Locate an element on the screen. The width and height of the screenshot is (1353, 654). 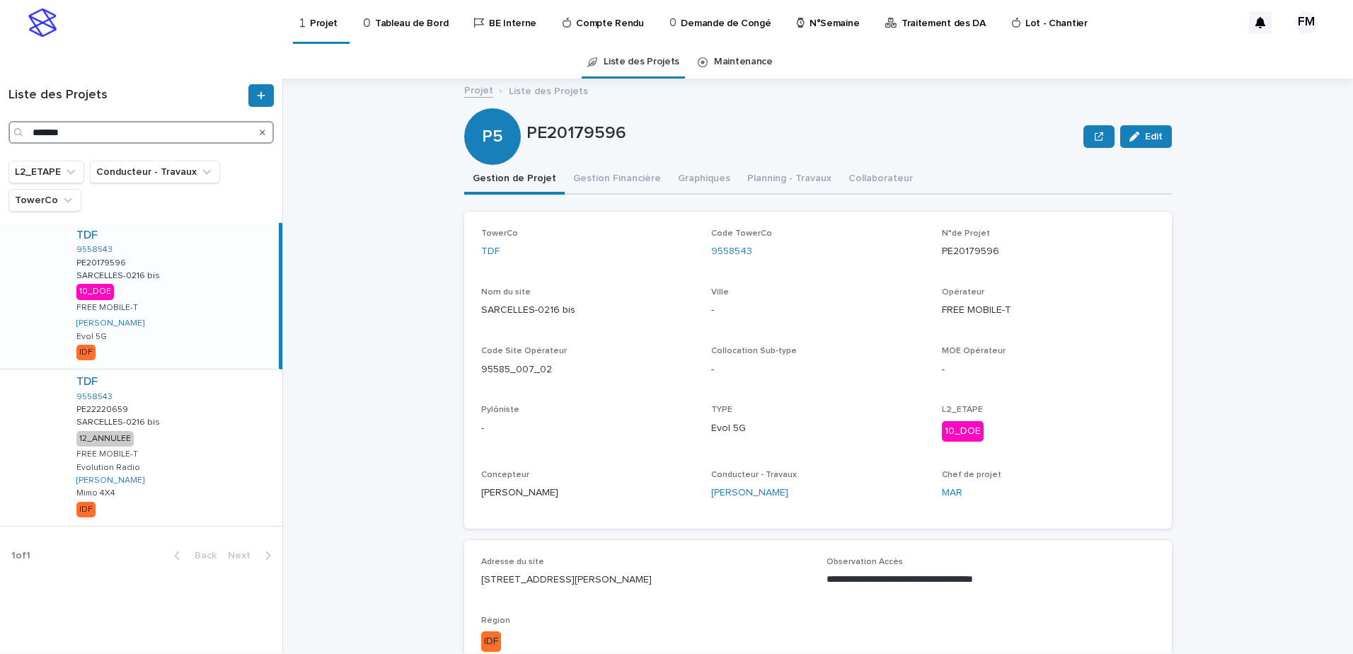
button: TowerCo is located at coordinates (45, 200).